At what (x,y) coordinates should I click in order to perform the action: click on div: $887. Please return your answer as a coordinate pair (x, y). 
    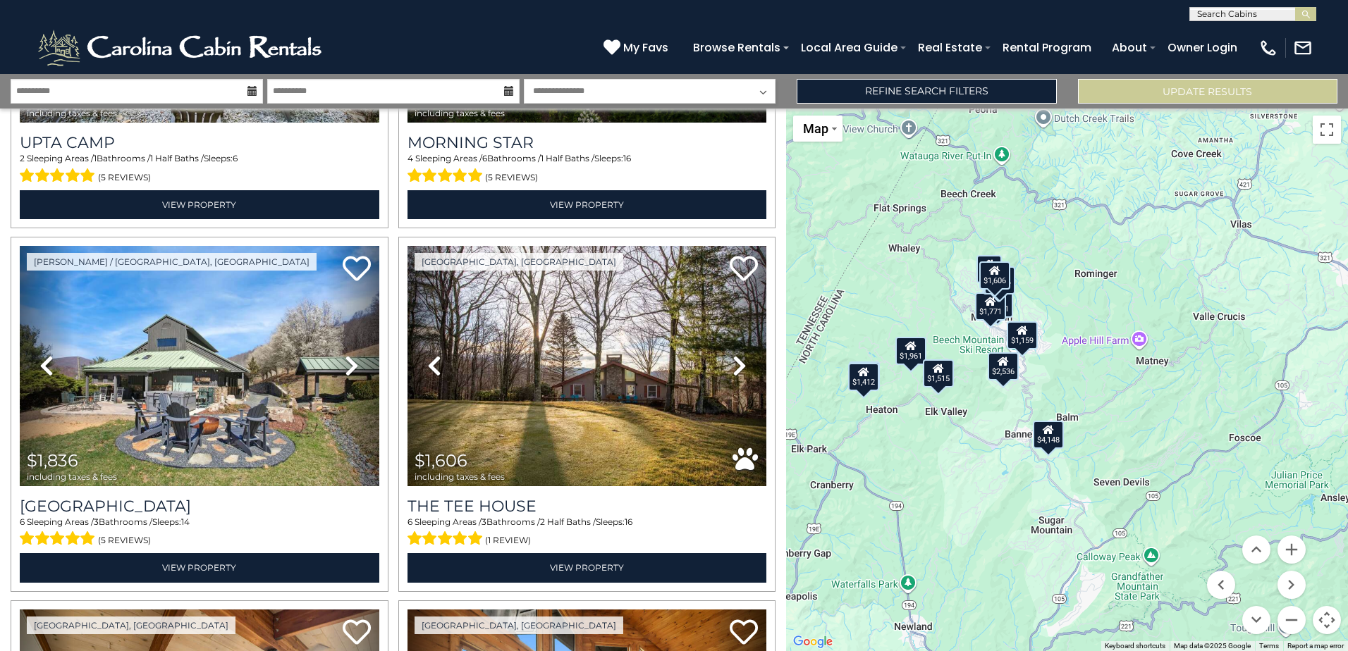
    Looking at the image, I should click on (989, 269).